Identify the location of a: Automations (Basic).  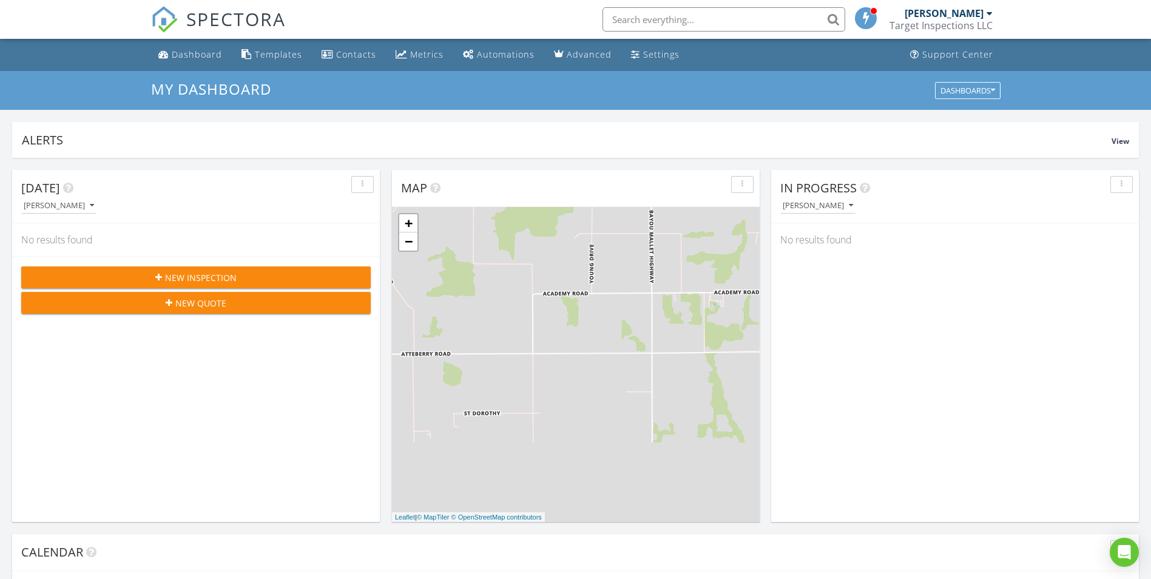
(499, 55).